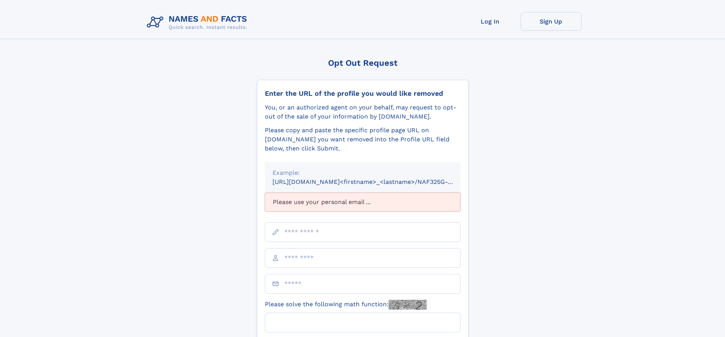 The width and height of the screenshot is (725, 337). Describe the element at coordinates (363, 202) in the screenshot. I see `div: Please use your personal email ...` at that location.